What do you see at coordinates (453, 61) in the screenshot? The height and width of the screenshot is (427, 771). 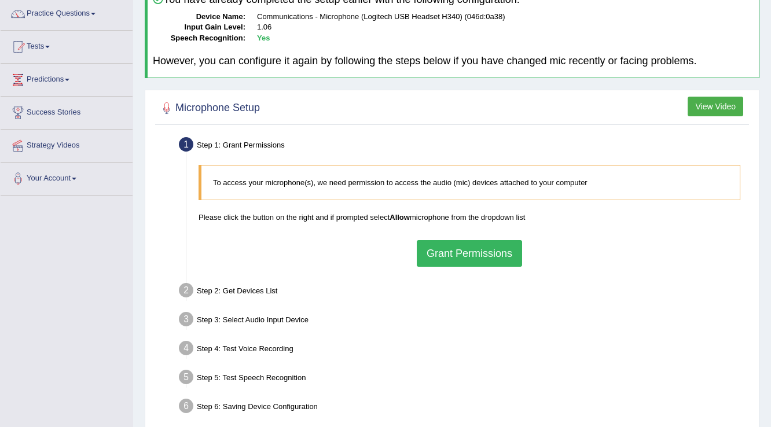 I see `h4: However, you can configure it again by following the steps below if you have changed mic recently...` at bounding box center [453, 61].